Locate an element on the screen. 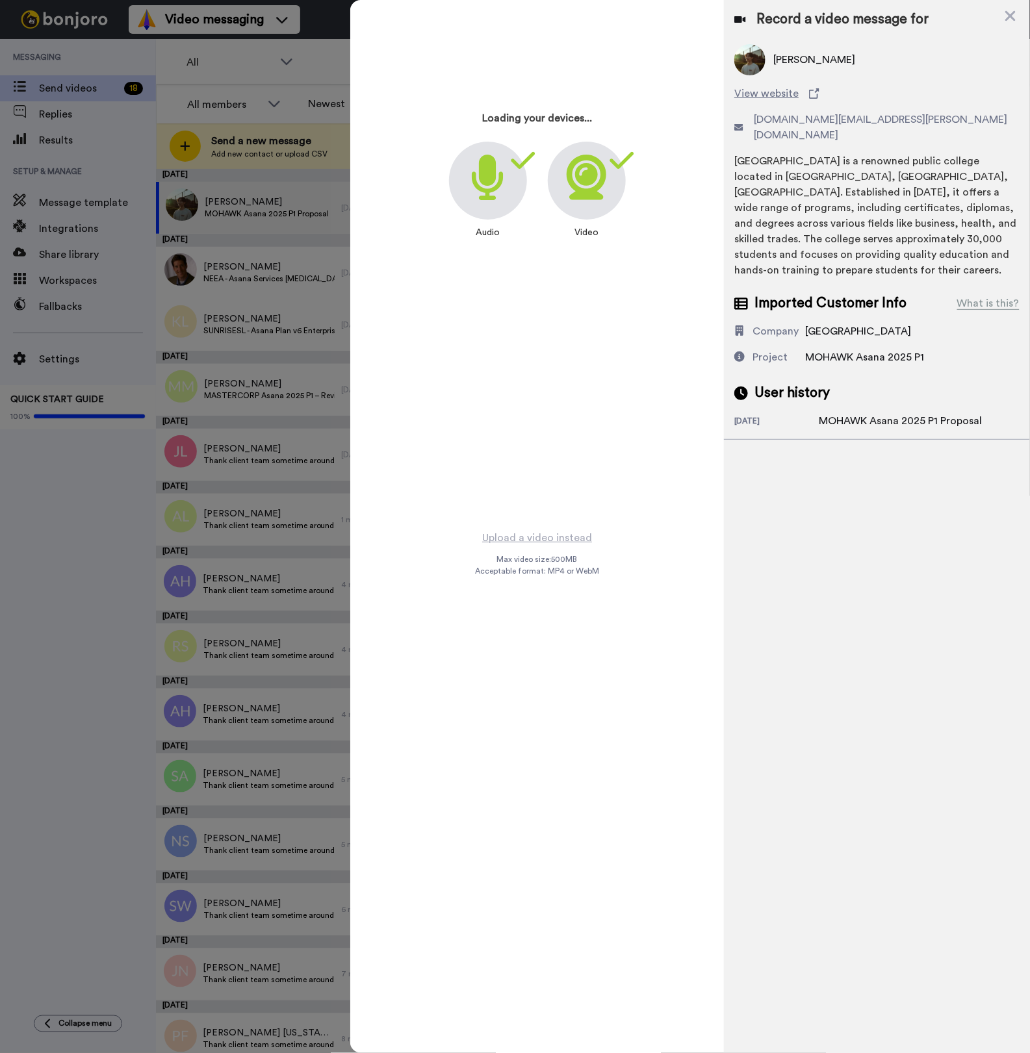  div: Video is located at coordinates (586, 233).